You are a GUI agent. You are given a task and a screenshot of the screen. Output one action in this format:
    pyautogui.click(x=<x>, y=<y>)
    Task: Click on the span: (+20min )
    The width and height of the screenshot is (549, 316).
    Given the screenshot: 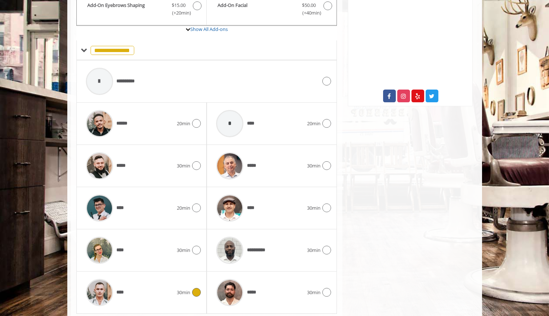 What is the action you would take?
    pyautogui.click(x=178, y=13)
    